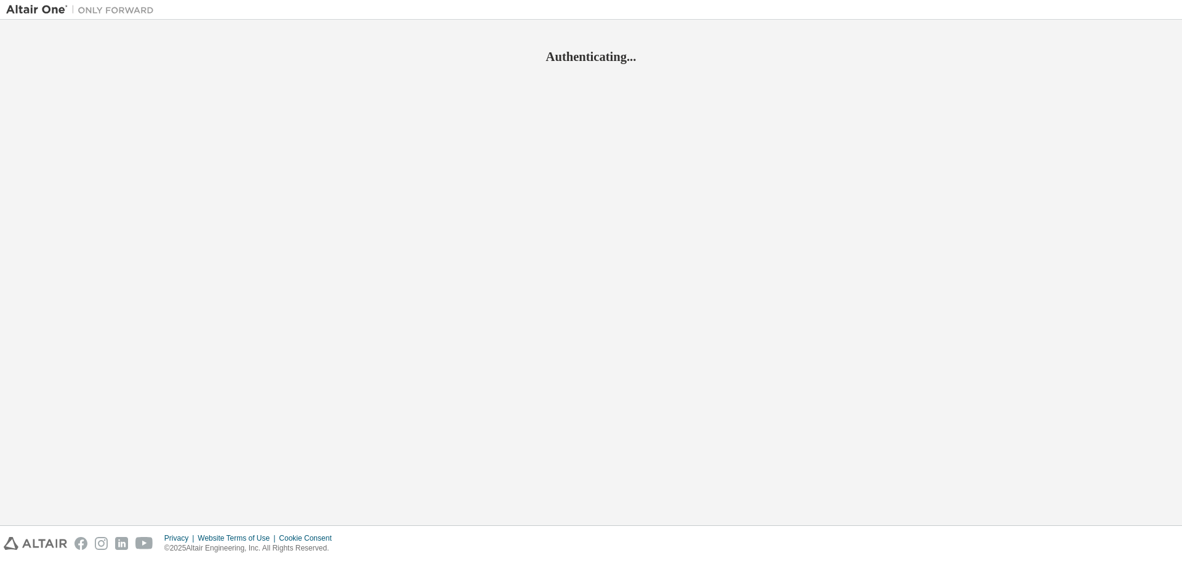  What do you see at coordinates (35, 543) in the screenshot?
I see `img: altair_logo.svg` at bounding box center [35, 543].